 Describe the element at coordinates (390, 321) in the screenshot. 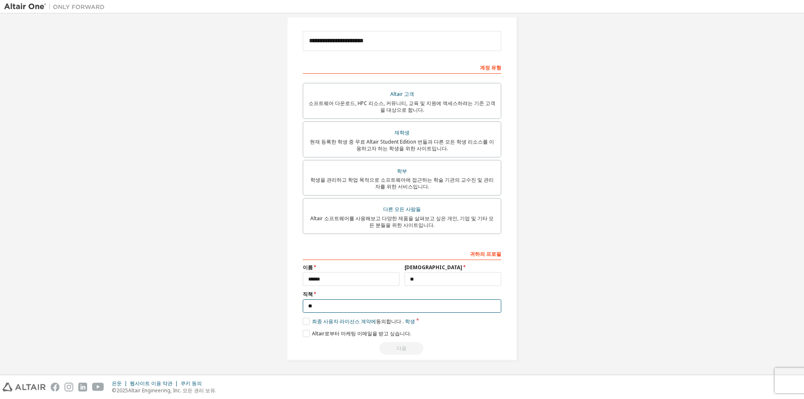

I see `font: 동의합니다 .` at that location.